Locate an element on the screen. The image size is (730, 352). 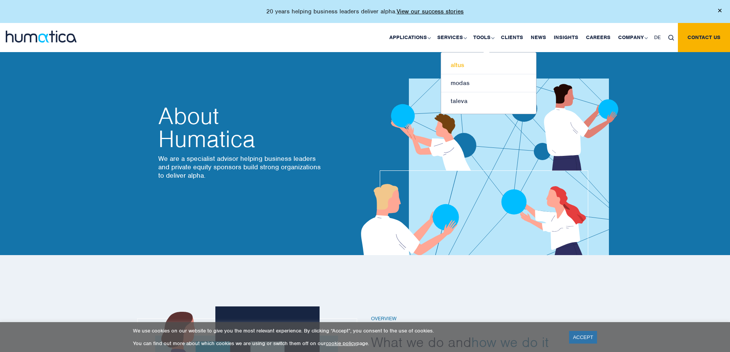
a: cookie policy is located at coordinates (341, 343).